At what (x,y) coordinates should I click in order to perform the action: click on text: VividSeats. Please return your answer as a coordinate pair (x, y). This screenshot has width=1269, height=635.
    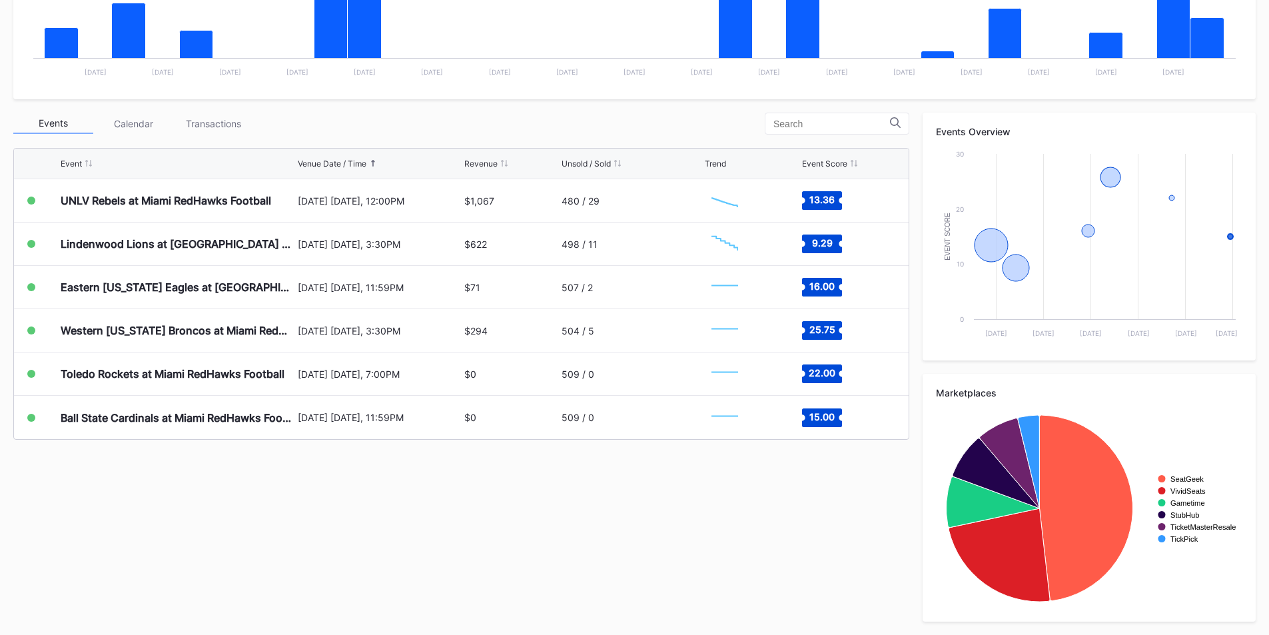
    Looking at the image, I should click on (1188, 491).